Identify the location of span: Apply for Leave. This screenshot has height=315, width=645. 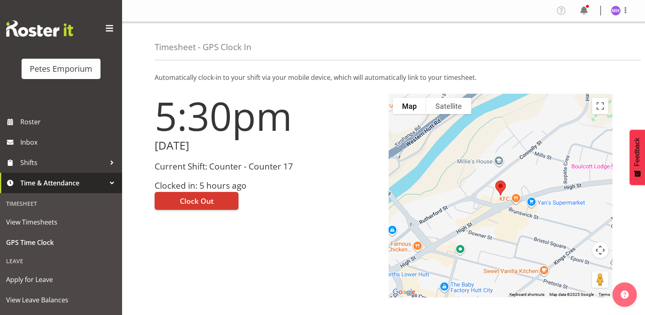
(61, 279).